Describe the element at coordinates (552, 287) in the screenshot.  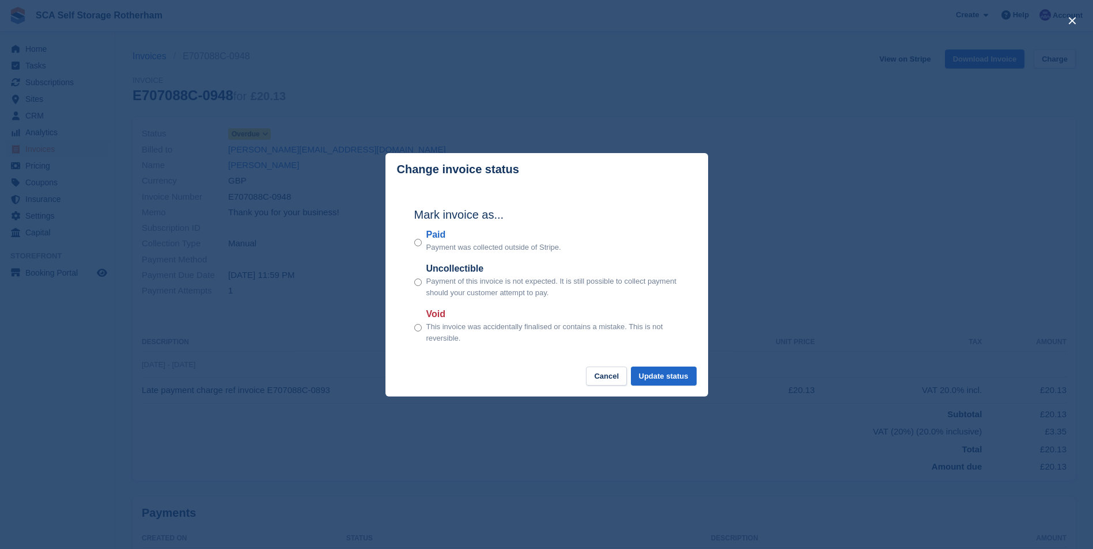
I see `p: Payment of this invoice is not expected. It is still possible to collect payment should your cust...` at that location.